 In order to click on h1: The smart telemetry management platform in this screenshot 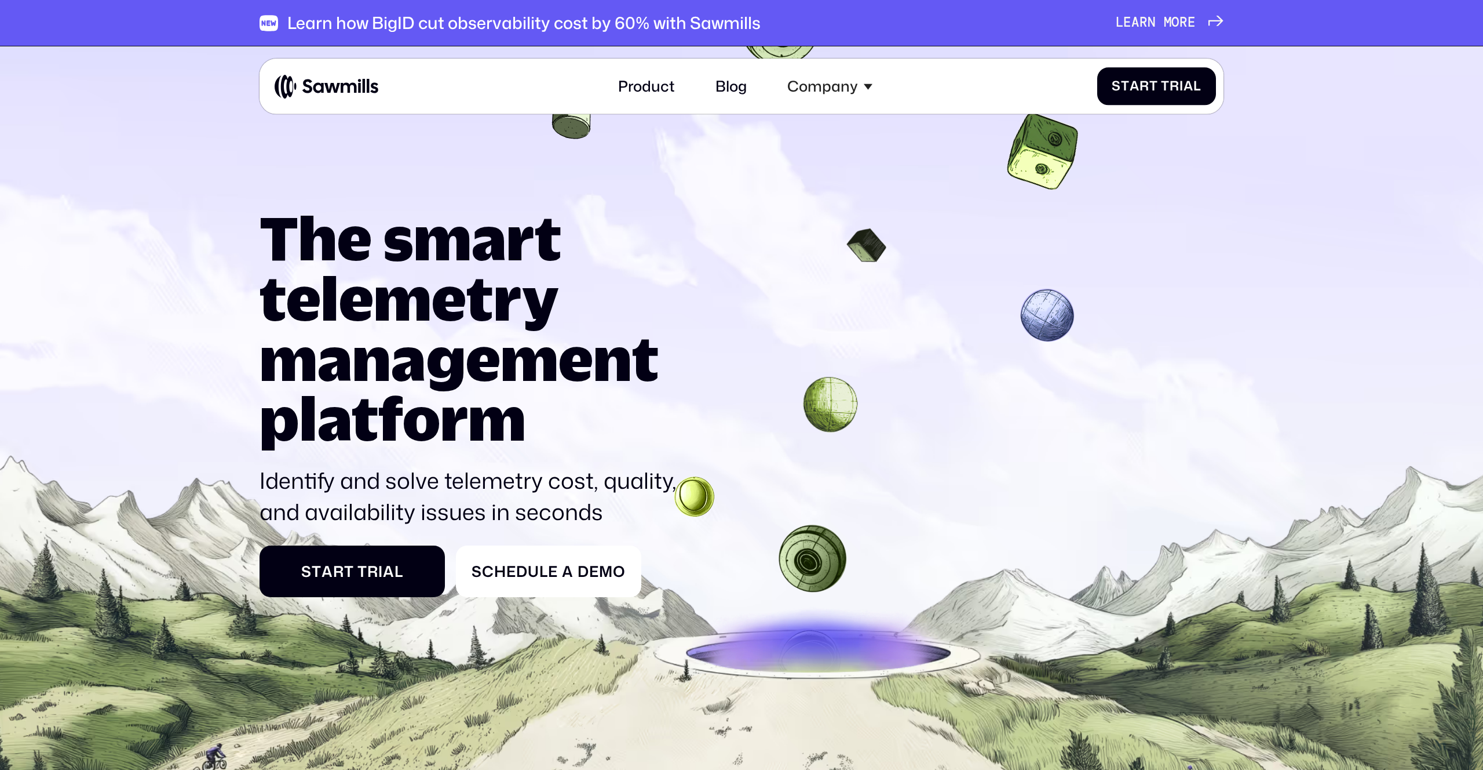, I will do `click(475, 327)`.